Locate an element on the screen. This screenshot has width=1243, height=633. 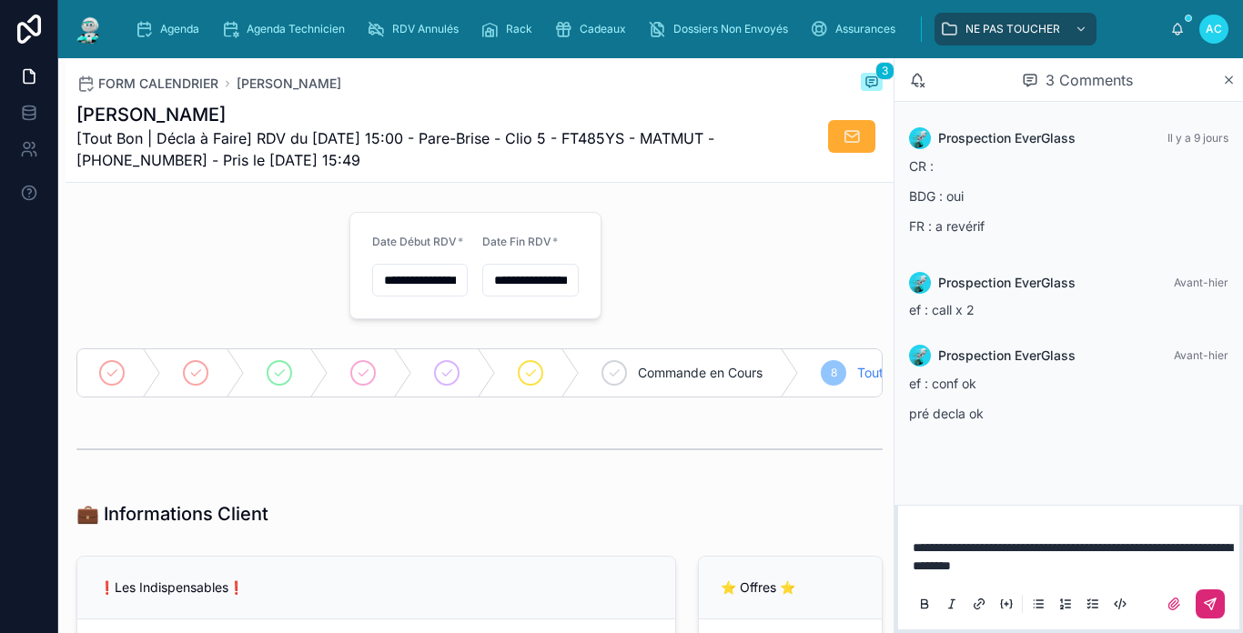
h1: 💼 Informations Client is located at coordinates (172, 514).